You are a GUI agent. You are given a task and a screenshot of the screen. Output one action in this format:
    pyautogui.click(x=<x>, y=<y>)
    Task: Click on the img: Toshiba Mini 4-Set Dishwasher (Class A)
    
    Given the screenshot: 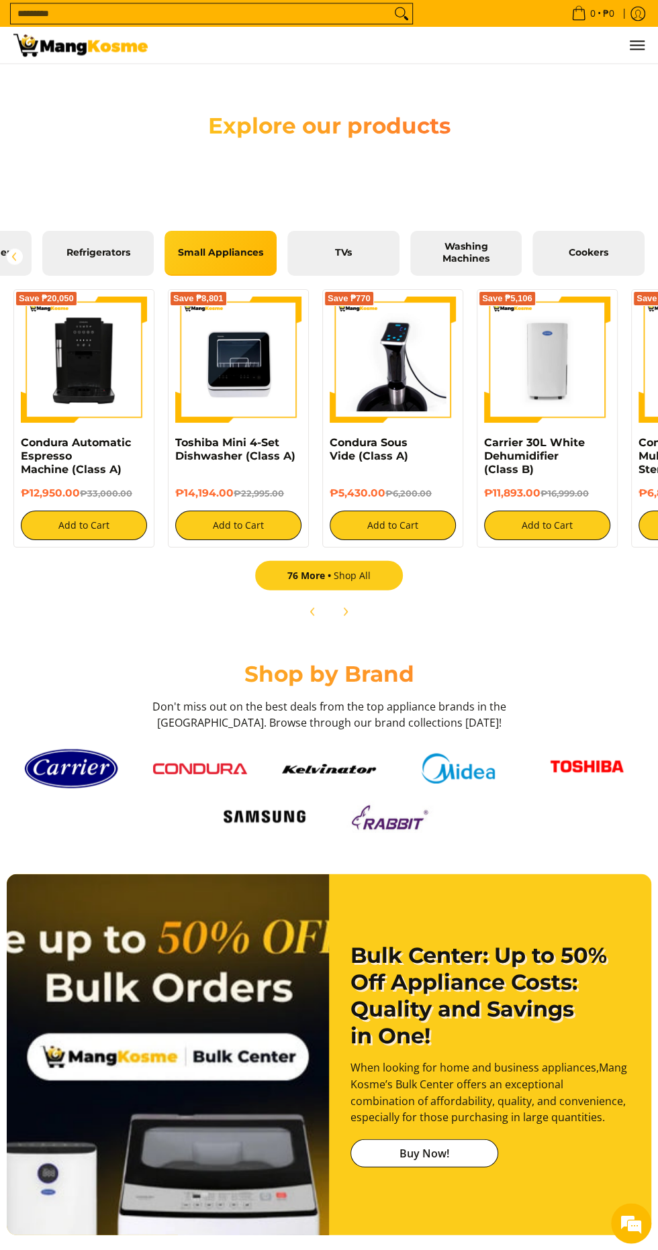 What is the action you would take?
    pyautogui.click(x=238, y=359)
    